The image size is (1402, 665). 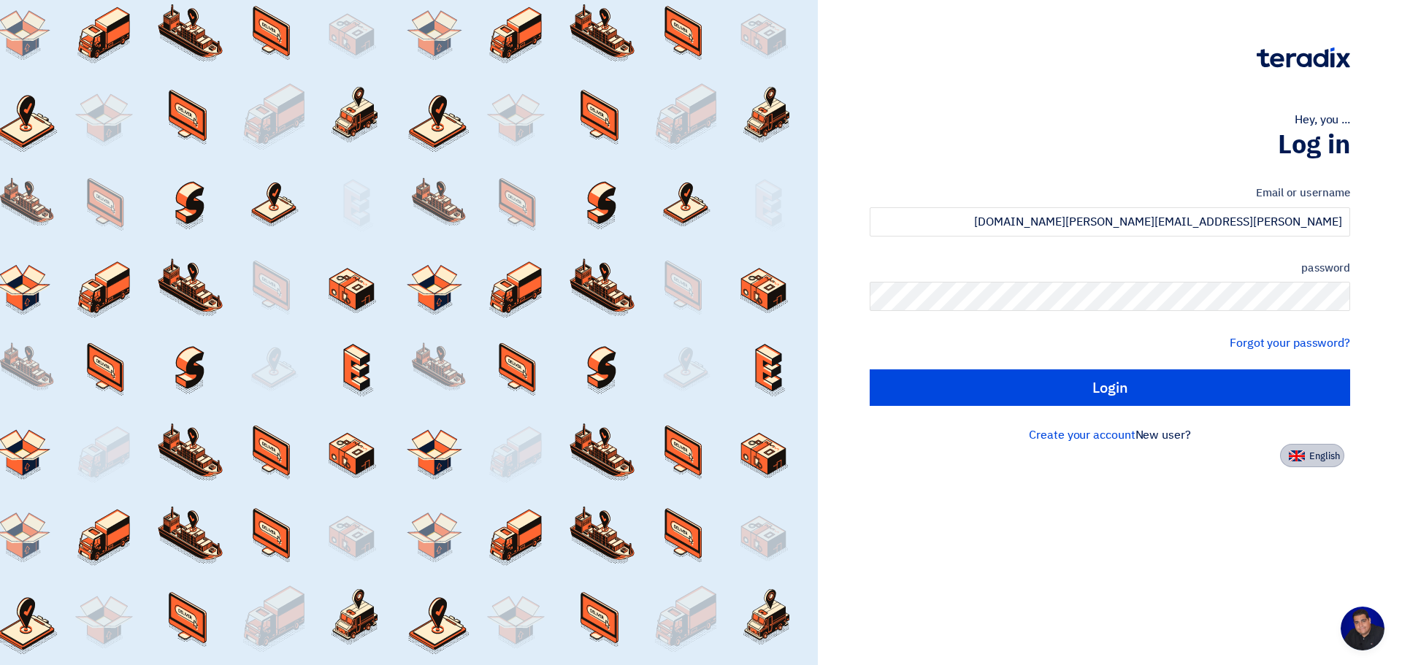 What do you see at coordinates (1325, 268) in the screenshot?
I see `font: password` at bounding box center [1325, 268].